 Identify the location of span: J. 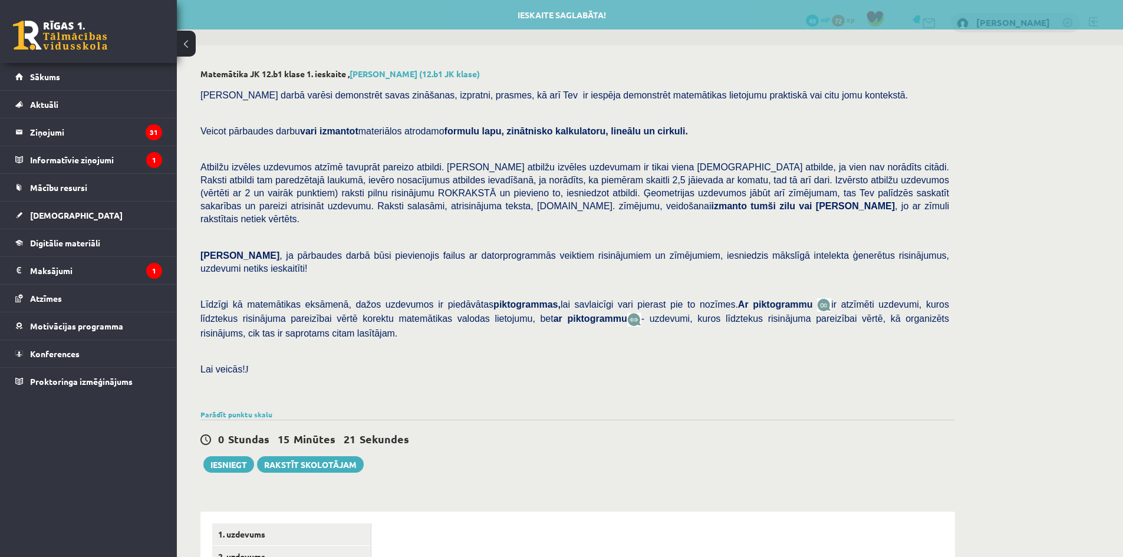
(247, 369).